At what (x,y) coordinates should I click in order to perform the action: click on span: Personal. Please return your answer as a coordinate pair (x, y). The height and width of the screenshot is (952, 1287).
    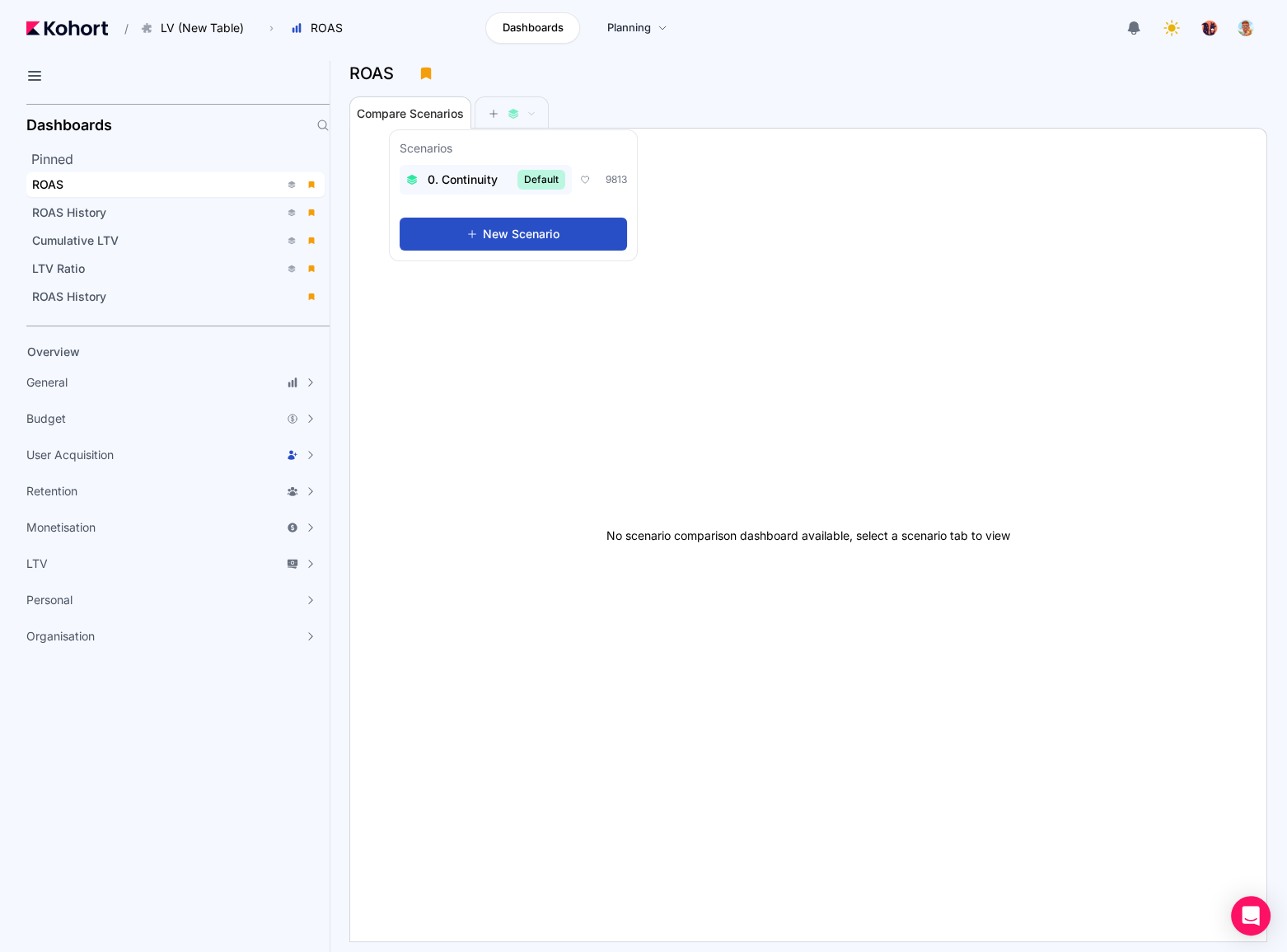
    Looking at the image, I should click on (50, 600).